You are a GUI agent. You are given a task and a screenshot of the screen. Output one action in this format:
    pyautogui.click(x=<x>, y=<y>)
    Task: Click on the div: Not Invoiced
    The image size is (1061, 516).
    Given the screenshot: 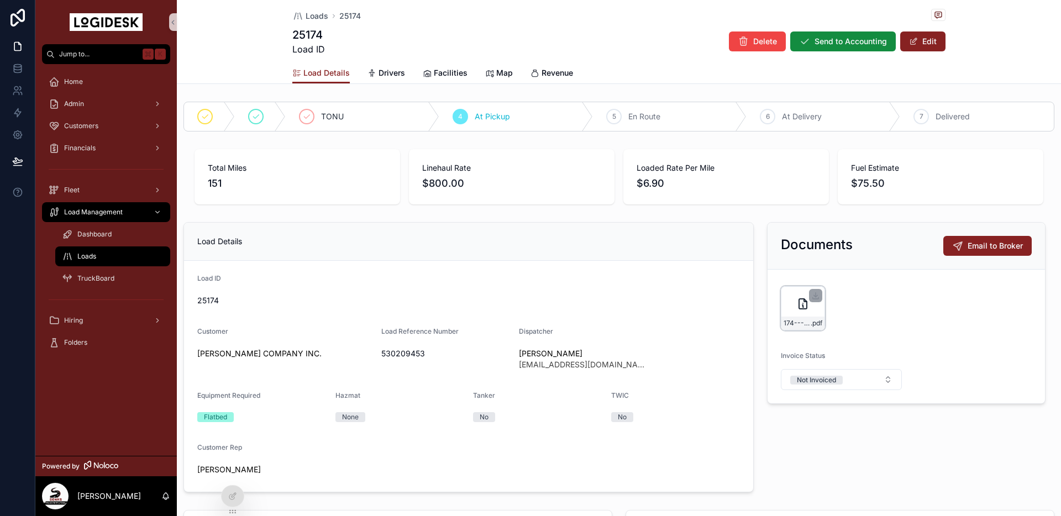 What is the action you would take?
    pyautogui.click(x=816, y=380)
    